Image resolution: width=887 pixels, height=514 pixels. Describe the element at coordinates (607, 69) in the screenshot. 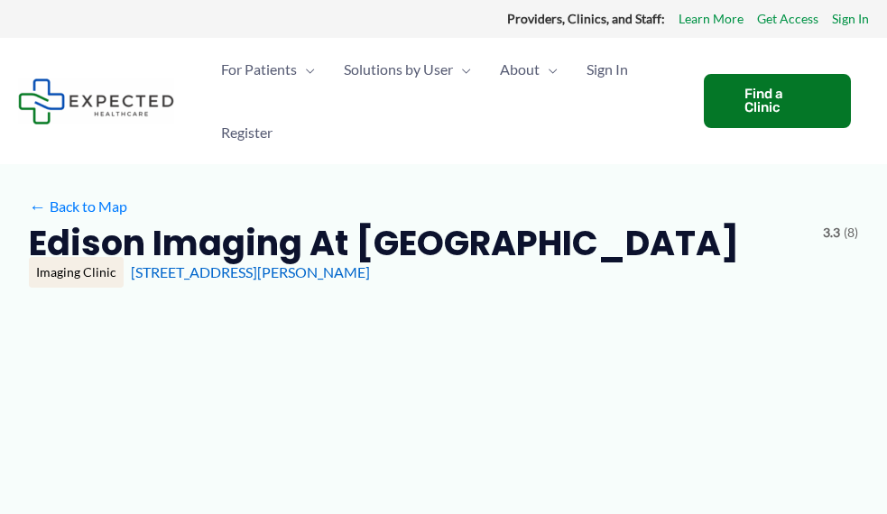

I see `span: Sign In` at that location.